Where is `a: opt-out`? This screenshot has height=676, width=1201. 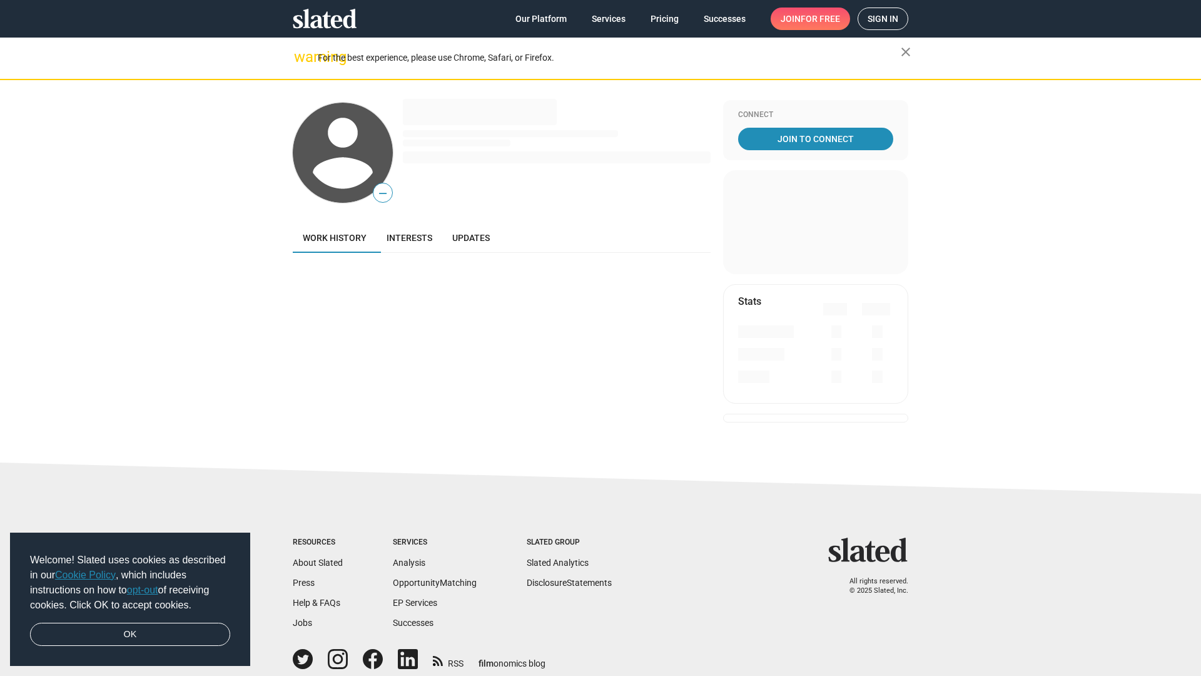 a: opt-out is located at coordinates (143, 589).